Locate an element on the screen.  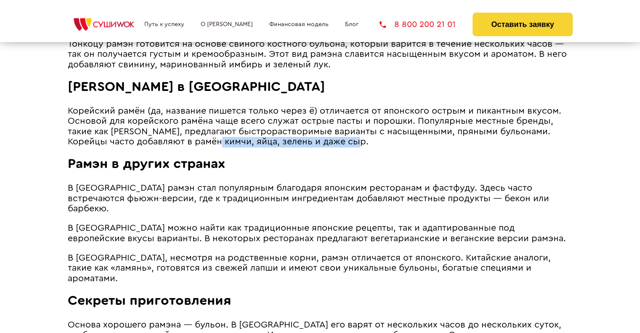
span: 8 800 200 21 01 is located at coordinates (425, 24).